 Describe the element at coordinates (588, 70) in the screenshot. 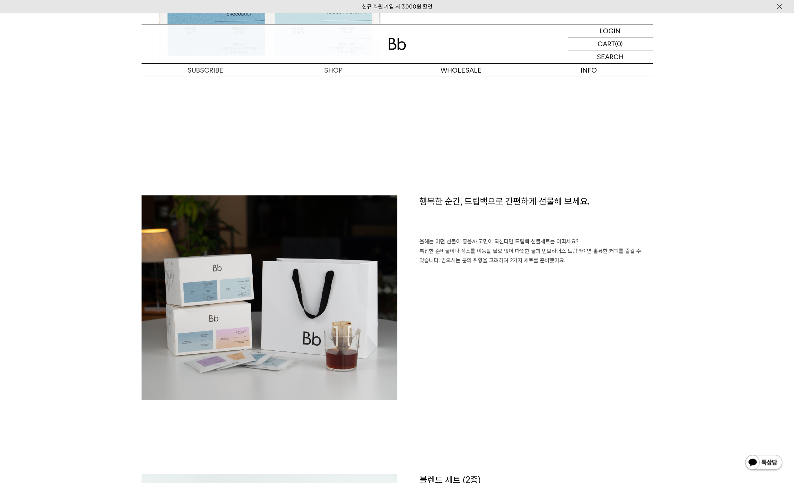

I see `p: INFO` at that location.